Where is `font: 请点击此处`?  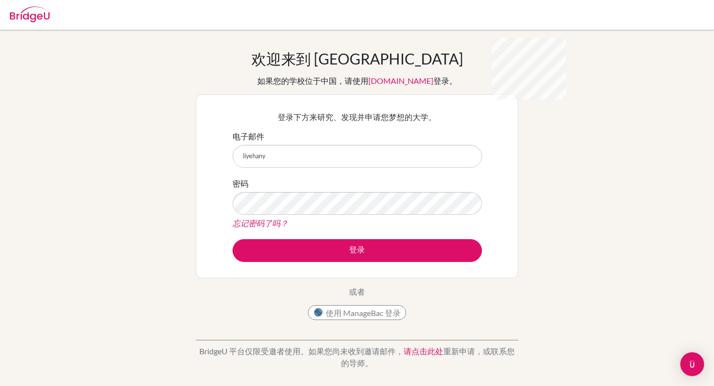
font: 请点击此处 is located at coordinates (423, 350).